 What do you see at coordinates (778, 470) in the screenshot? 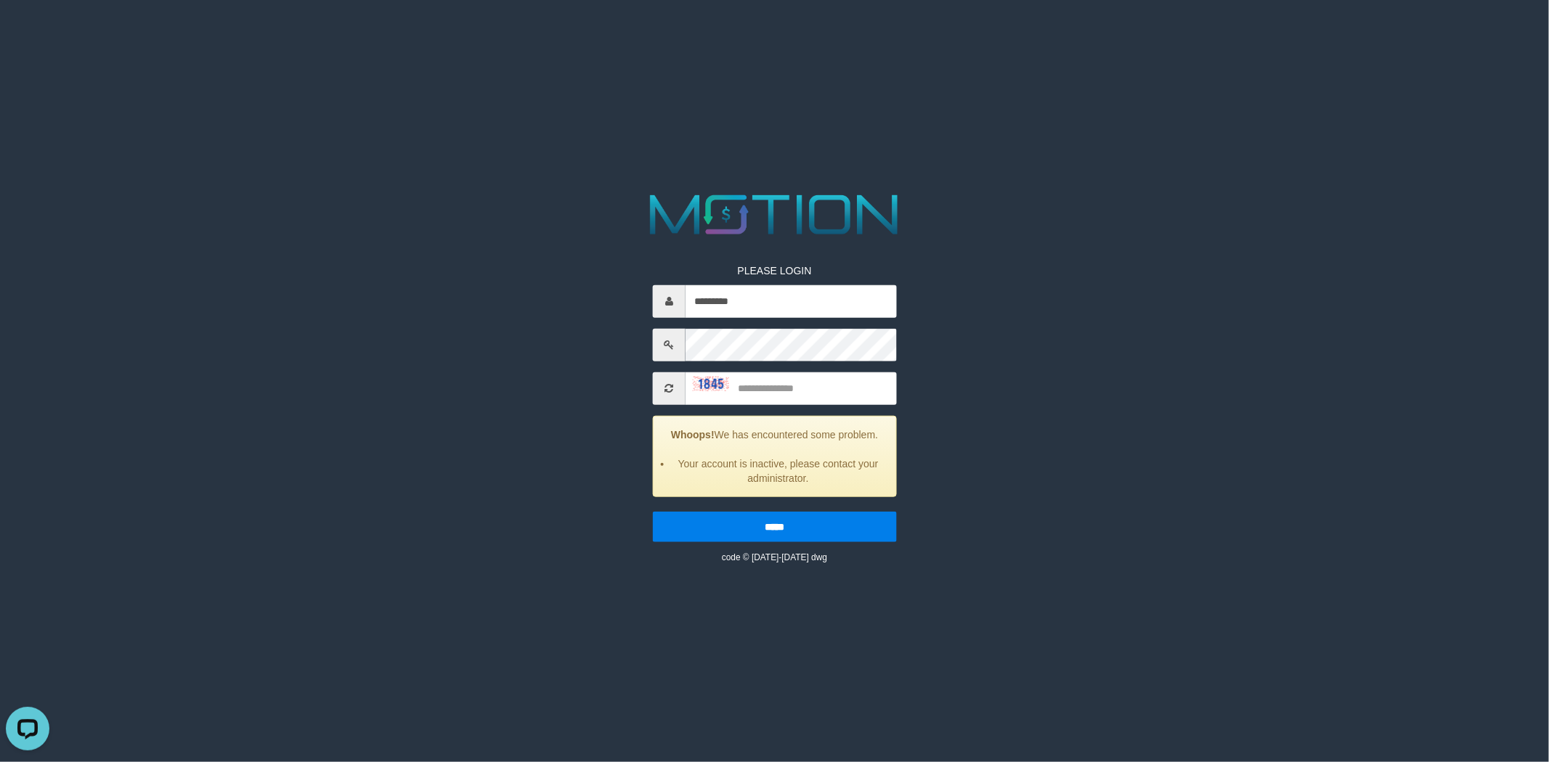
I see `li: Your account is inactive, please contact your administrator.` at bounding box center [778, 470].